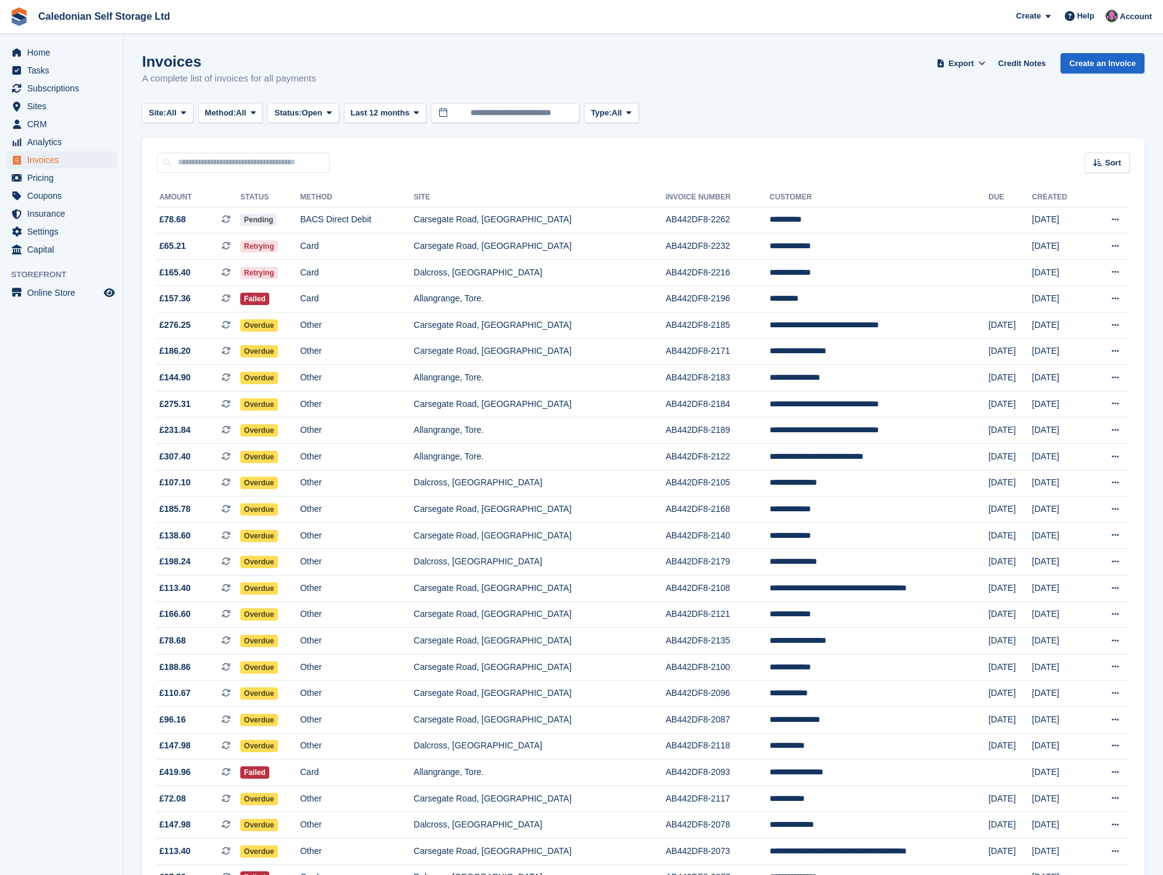  I want to click on td: AB442DF8-2096, so click(718, 694).